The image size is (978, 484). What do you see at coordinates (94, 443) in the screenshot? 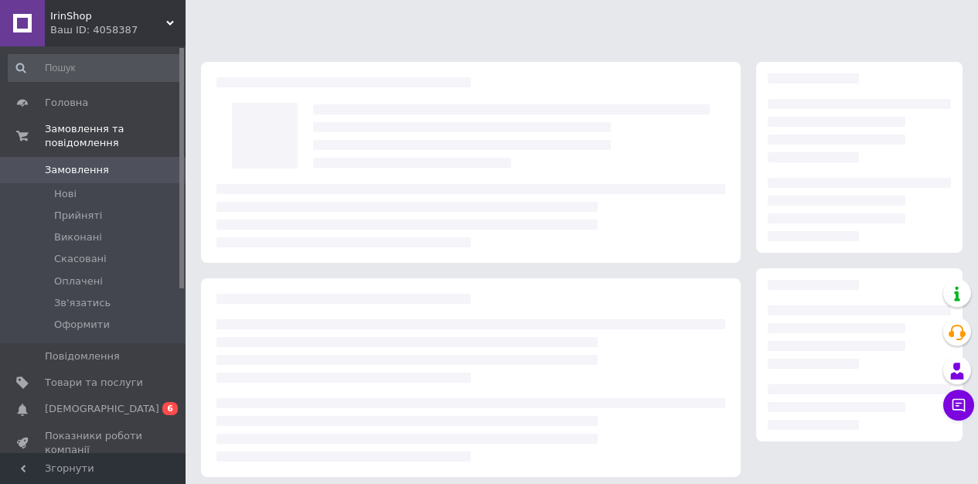
I see `span: Показники роботи компанії` at bounding box center [94, 443].